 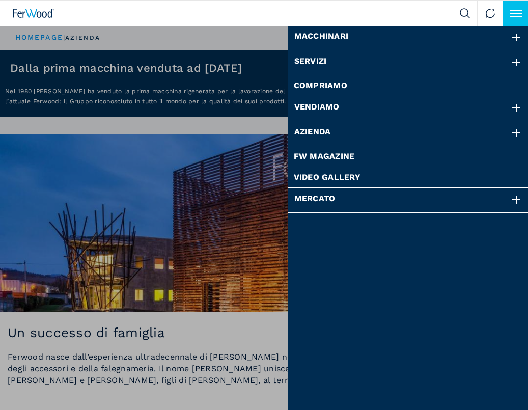 I want to click on a: Video Gallery, so click(x=408, y=177).